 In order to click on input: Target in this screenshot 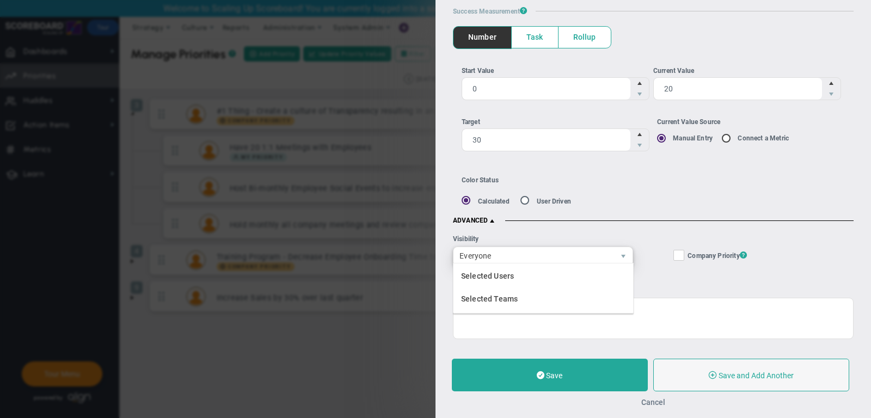, I will do `click(546, 140)`.